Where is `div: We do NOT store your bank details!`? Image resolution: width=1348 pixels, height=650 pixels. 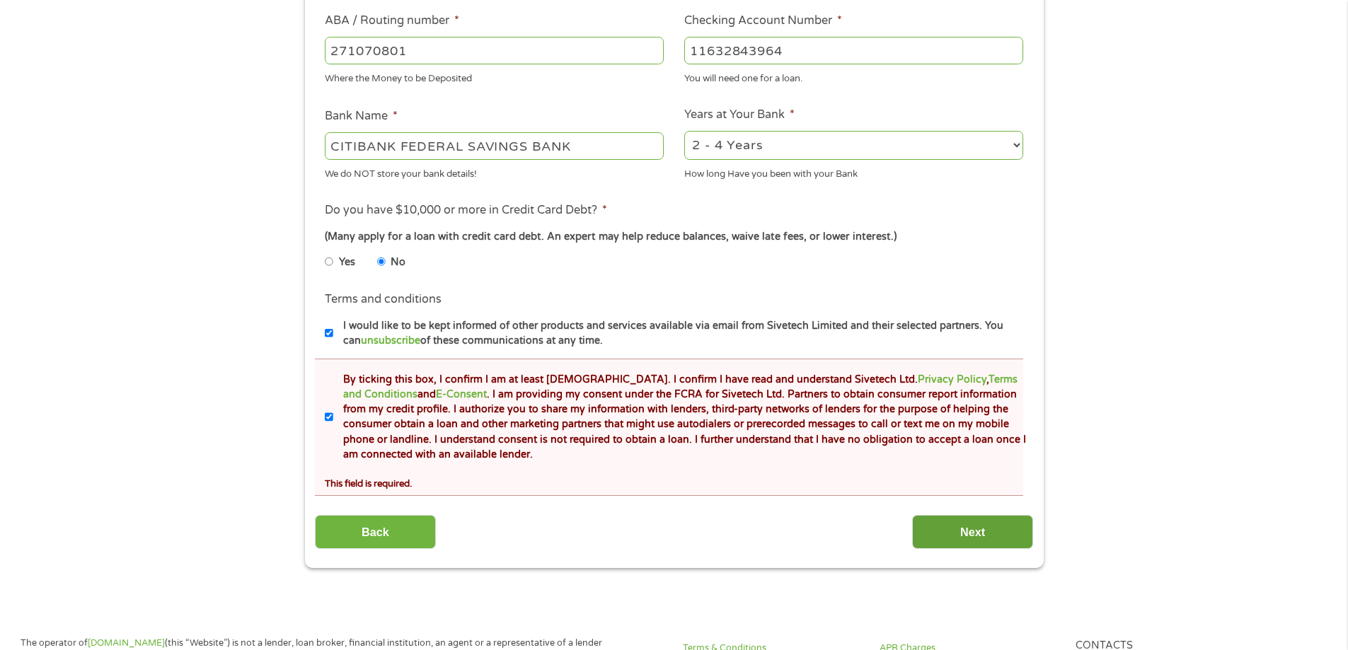
div: We do NOT store your bank details! is located at coordinates (494, 171).